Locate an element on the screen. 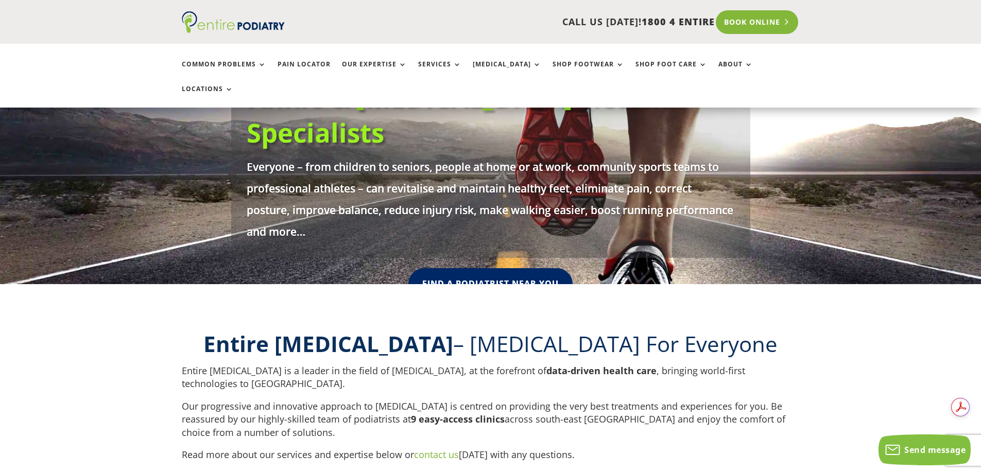 This screenshot has height=473, width=981. button: Send message is located at coordinates (924, 450).